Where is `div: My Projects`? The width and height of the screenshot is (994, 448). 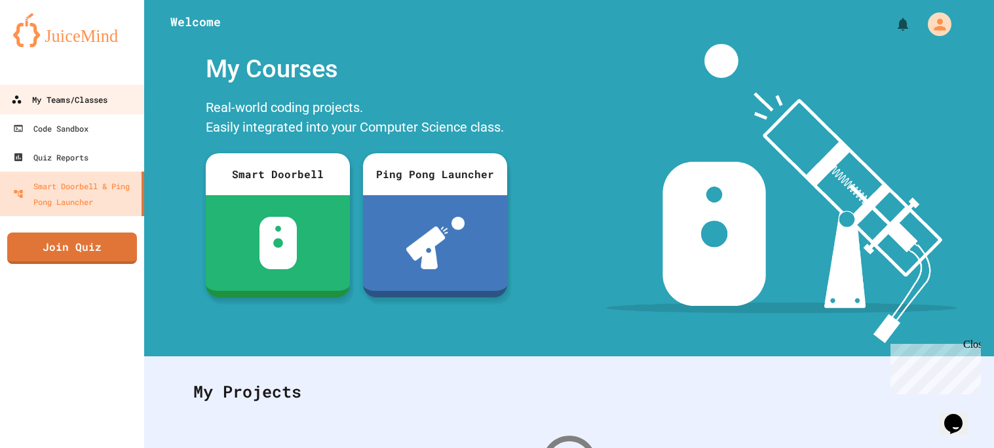 div: My Projects is located at coordinates (569, 392).